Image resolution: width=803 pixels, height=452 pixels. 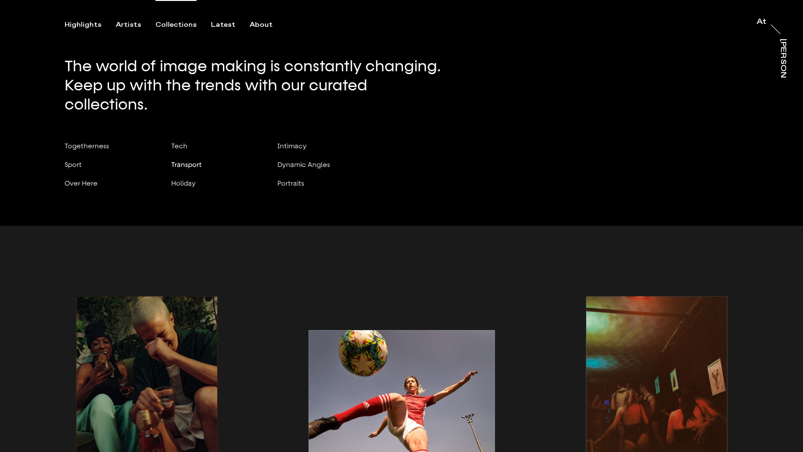 I want to click on span: Holiday, so click(x=183, y=183).